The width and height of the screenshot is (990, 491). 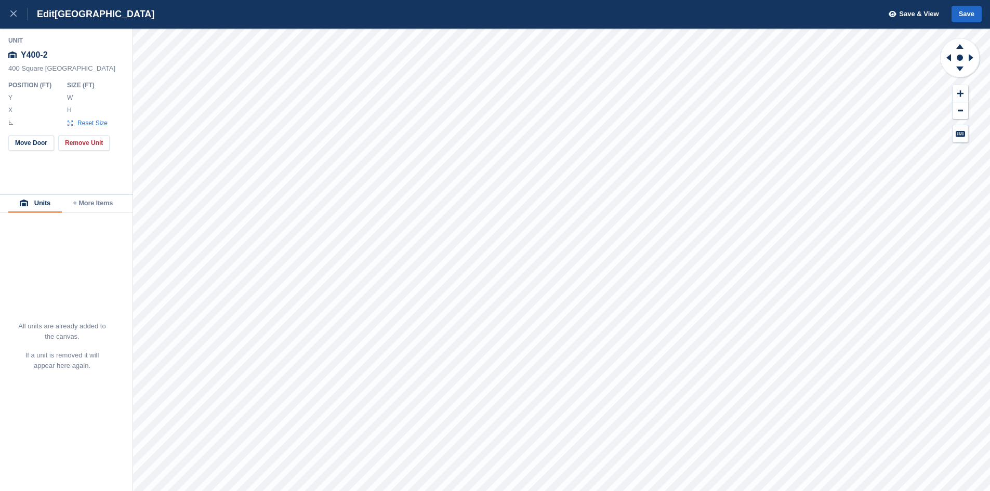 I want to click on label: Y, so click(x=11, y=98).